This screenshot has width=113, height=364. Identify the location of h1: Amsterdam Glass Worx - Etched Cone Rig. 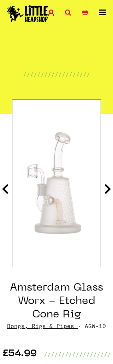
(56, 302).